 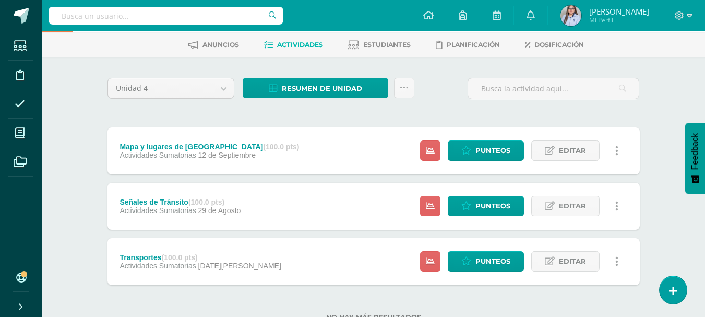 I want to click on div: Transportes, so click(x=200, y=257).